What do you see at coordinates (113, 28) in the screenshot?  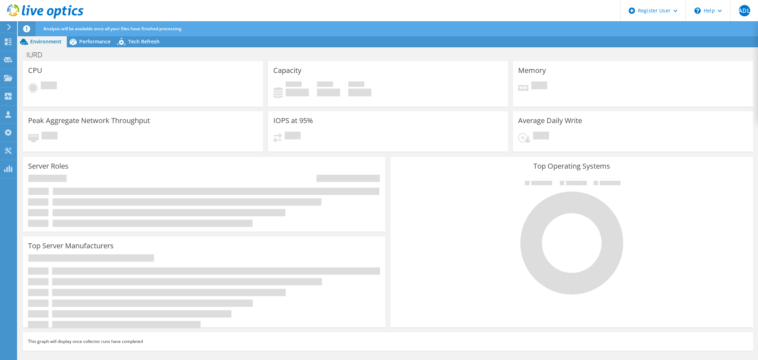 I see `span: Analysis will be available once all your files have finished processing.` at bounding box center [113, 28].